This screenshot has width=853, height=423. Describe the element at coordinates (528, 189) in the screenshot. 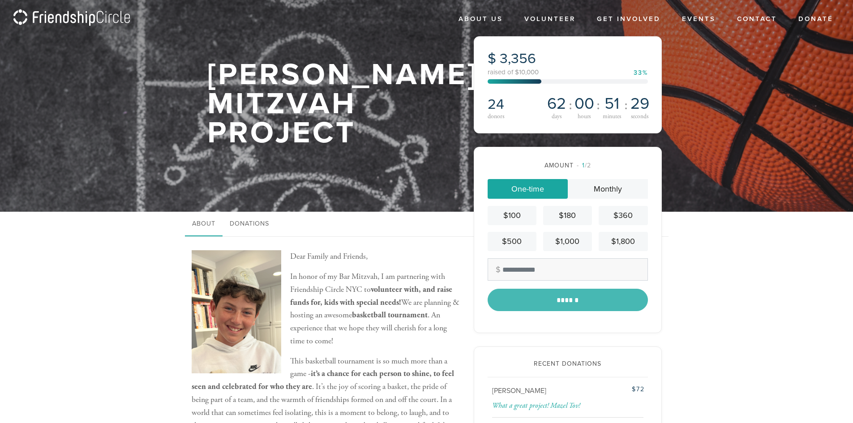

I see `a: One-time` at that location.